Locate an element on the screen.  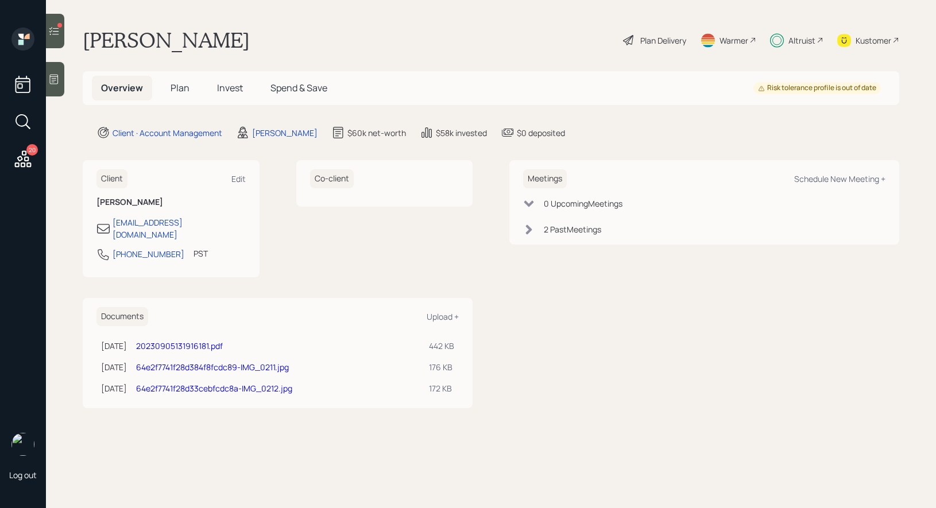
a: 20230905131916181.pdf is located at coordinates (179, 346).